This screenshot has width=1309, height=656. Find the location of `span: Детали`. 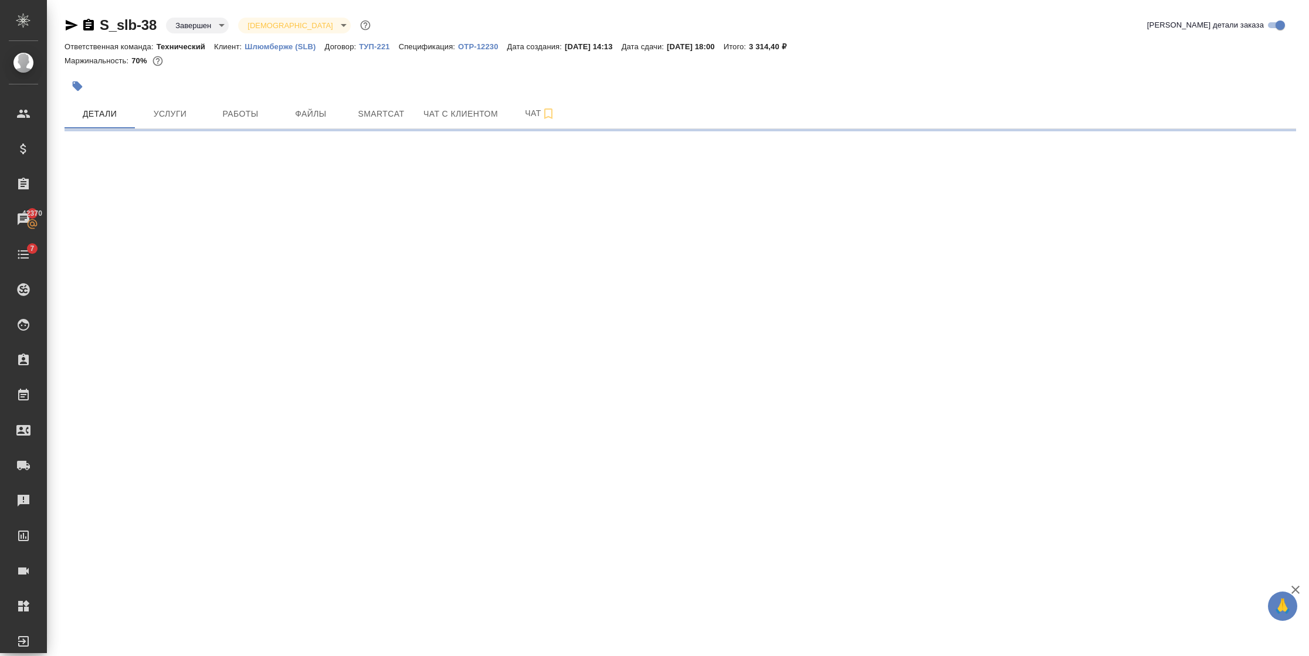

span: Детали is located at coordinates (100, 114).